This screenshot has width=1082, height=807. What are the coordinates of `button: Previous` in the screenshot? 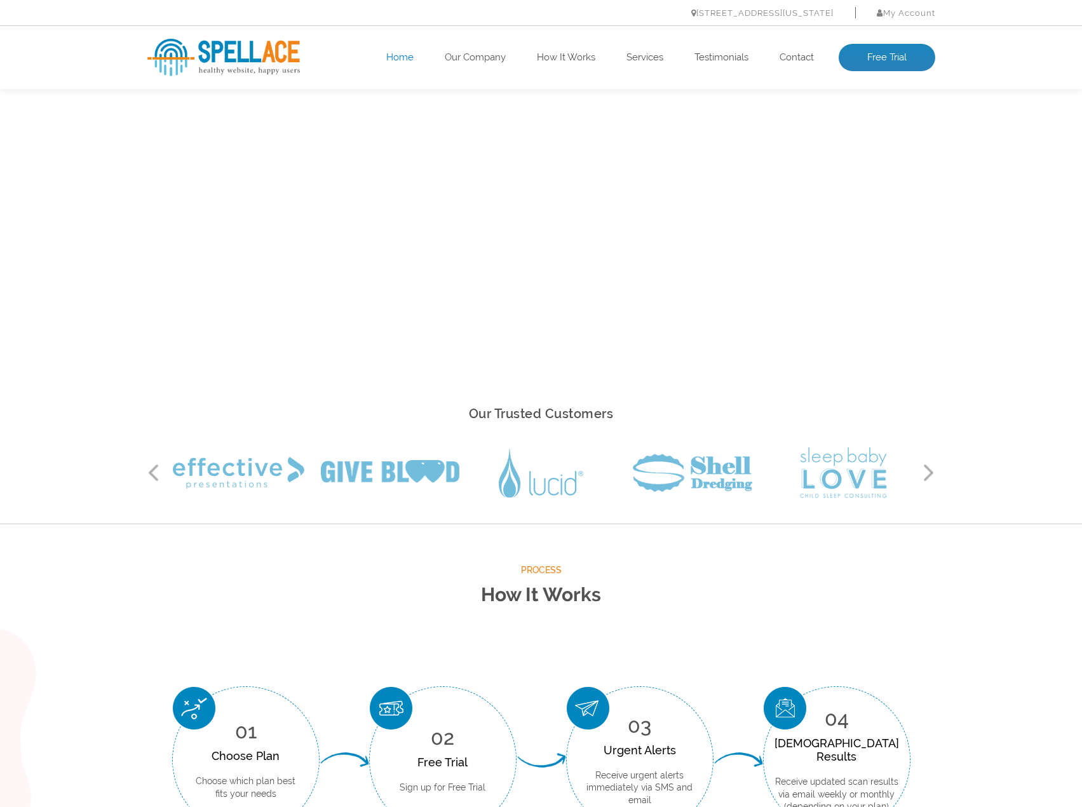 It's located at (154, 473).